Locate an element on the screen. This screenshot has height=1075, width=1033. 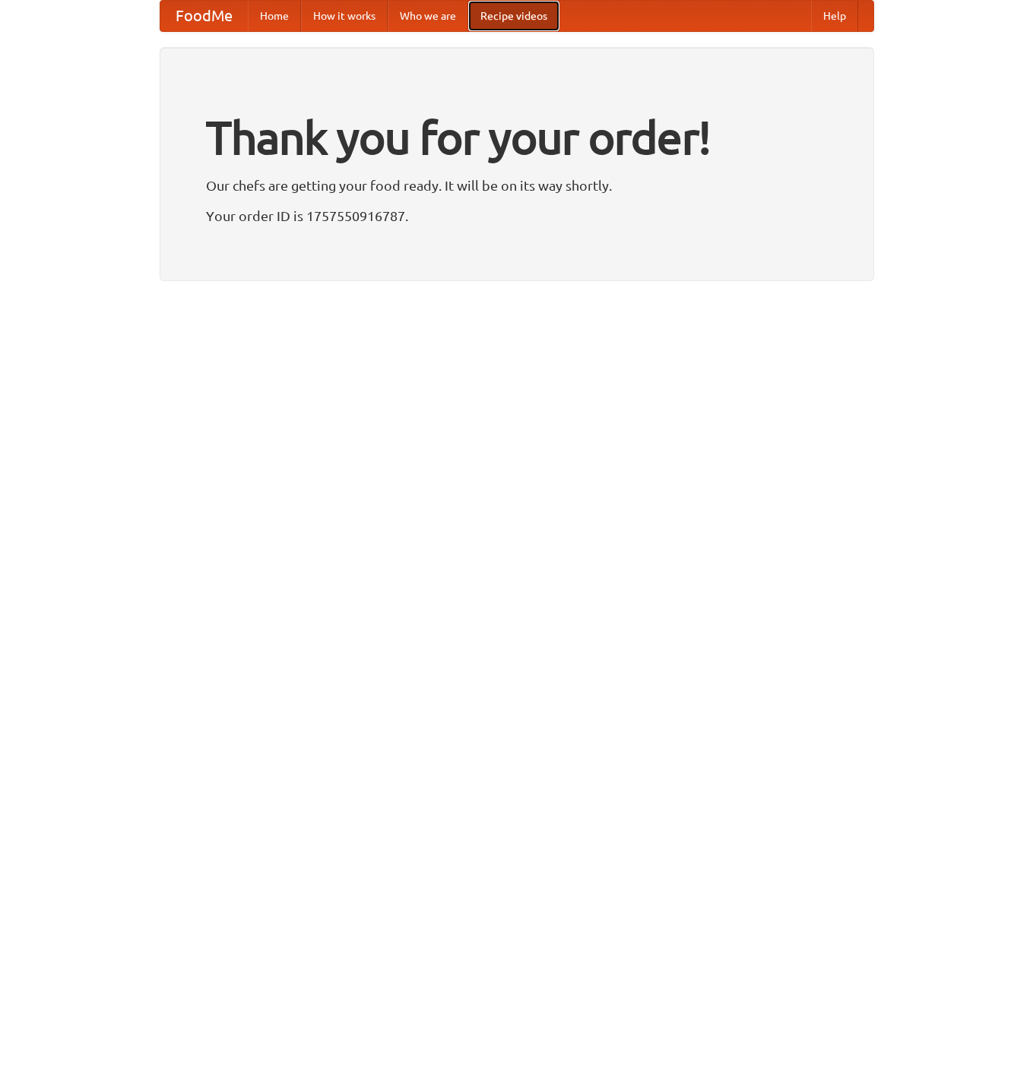
p: Our chefs are getting your food ready. It will be on its way shortly. is located at coordinates (517, 185).